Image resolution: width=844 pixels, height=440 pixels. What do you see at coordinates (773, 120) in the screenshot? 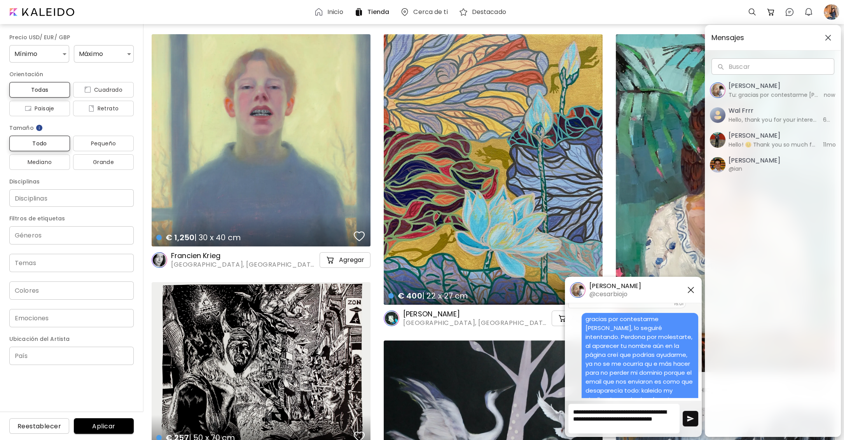
I see `h6: Hello, thank you for your interest in my work, I really appreciate it. I don't have Telegram or S...` at bounding box center [773, 120].